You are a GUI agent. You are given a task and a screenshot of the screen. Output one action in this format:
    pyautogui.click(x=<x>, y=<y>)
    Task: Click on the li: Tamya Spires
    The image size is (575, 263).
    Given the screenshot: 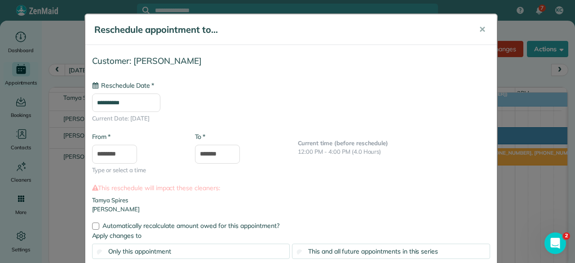 What is the action you would take?
    pyautogui.click(x=291, y=200)
    